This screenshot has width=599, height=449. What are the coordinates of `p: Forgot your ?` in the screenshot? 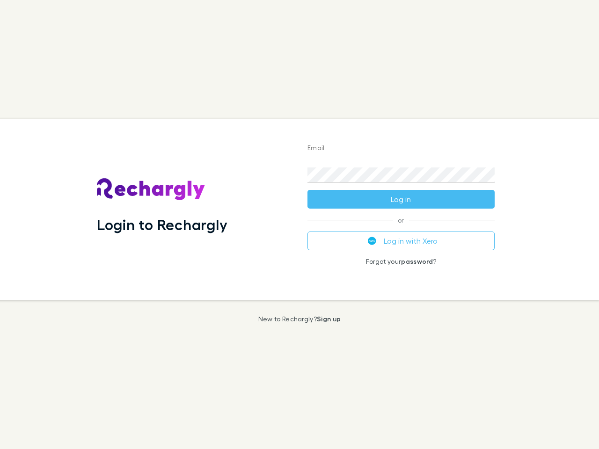 It's located at (401, 261).